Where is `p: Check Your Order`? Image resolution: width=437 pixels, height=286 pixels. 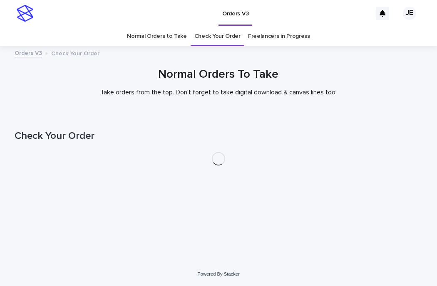 p: Check Your Order is located at coordinates (75, 53).